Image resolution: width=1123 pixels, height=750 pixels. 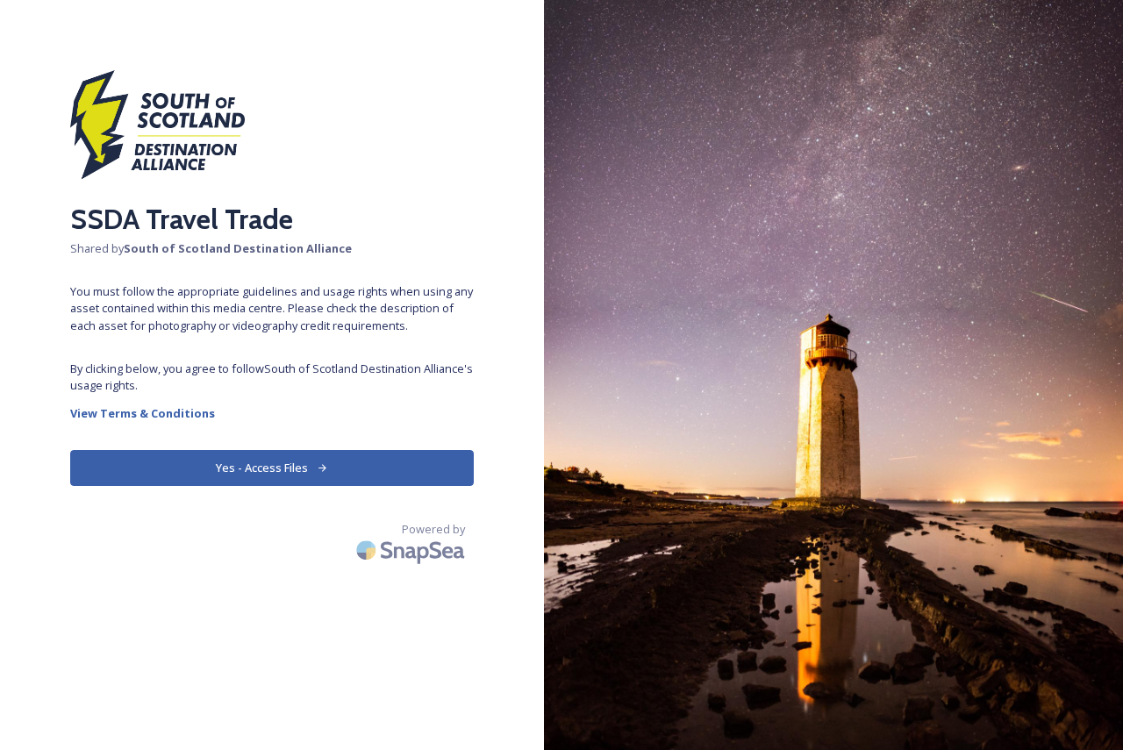 What do you see at coordinates (434, 529) in the screenshot?
I see `span: Powered by` at bounding box center [434, 529].